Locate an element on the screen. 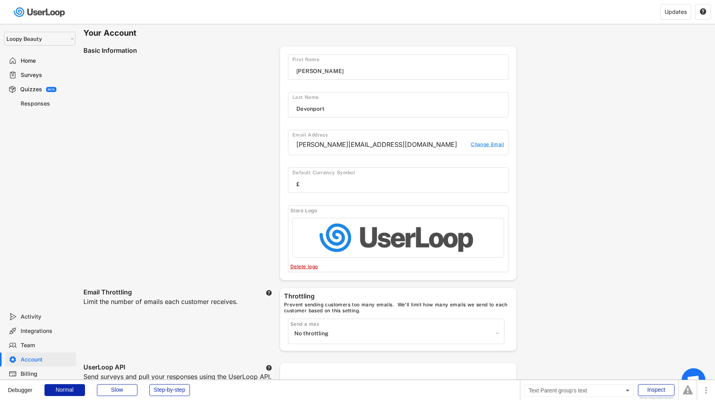 The image size is (715, 400). div: Updates is located at coordinates (676, 12).